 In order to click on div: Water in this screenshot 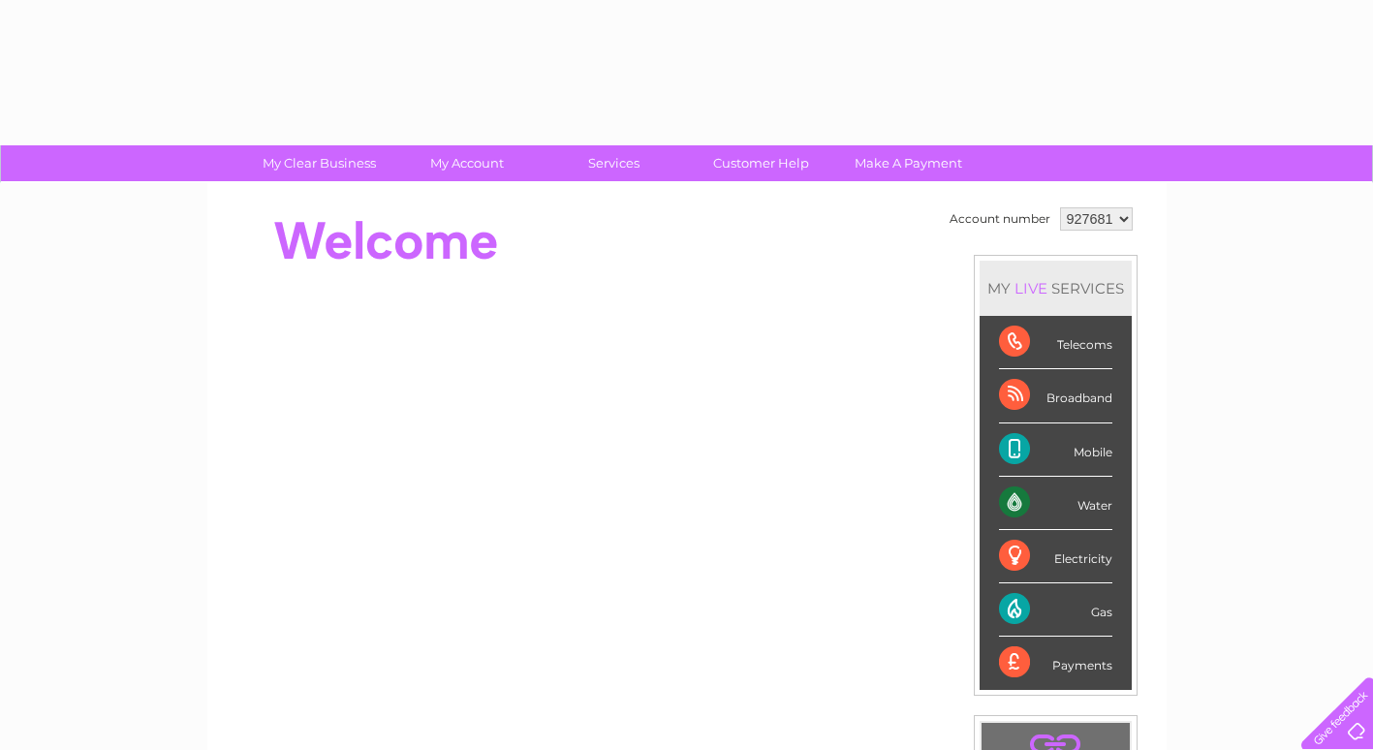, I will do `click(1055, 503)`.